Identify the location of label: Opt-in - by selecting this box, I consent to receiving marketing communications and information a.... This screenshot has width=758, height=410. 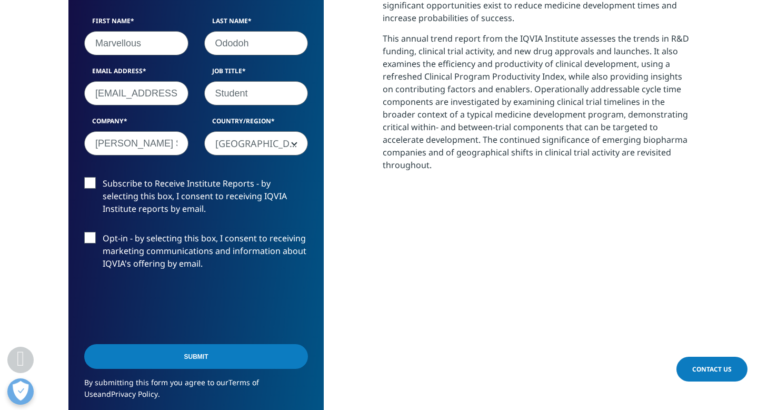
(196, 253).